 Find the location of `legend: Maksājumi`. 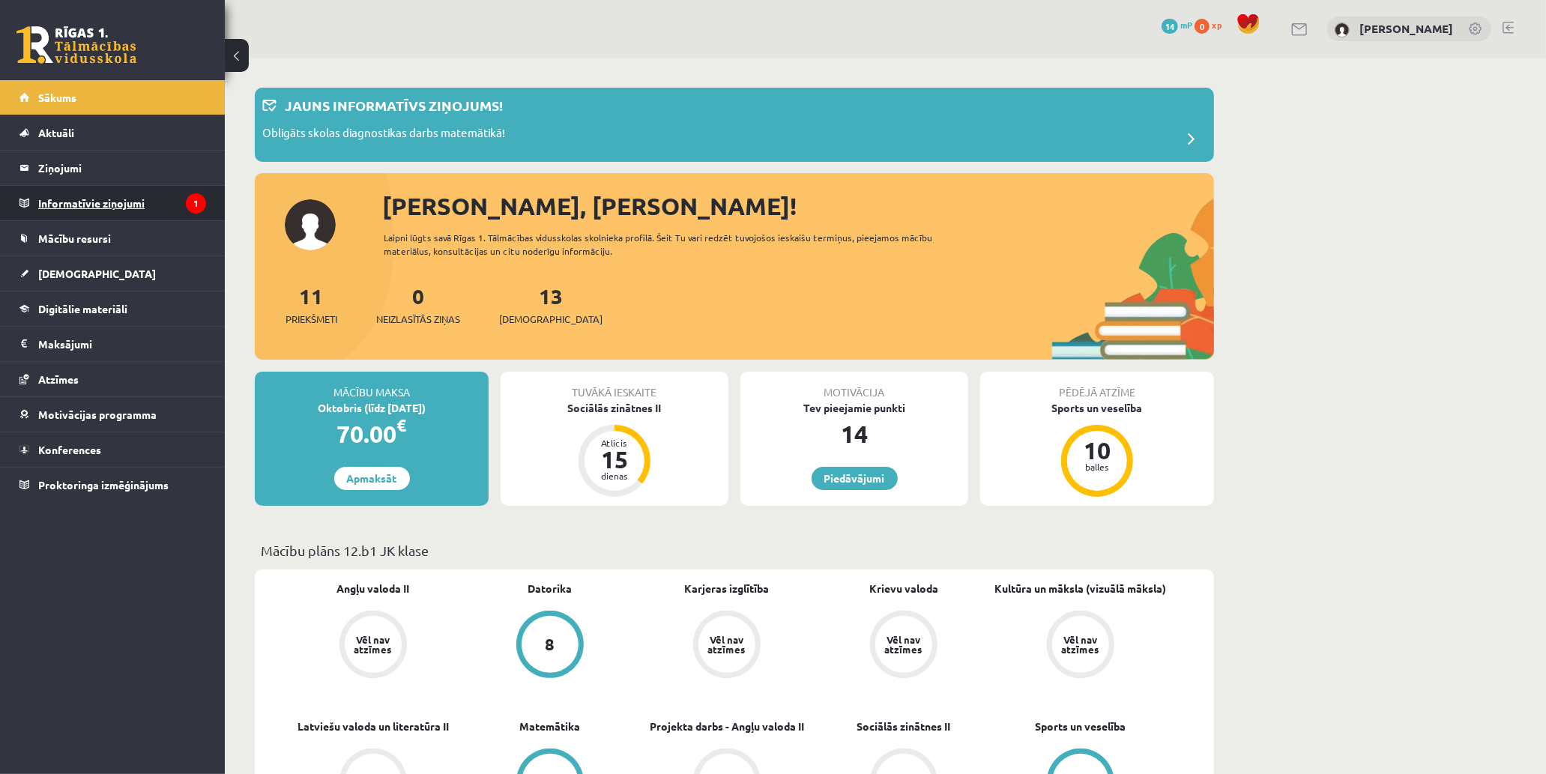

legend: Maksājumi is located at coordinates (122, 344).